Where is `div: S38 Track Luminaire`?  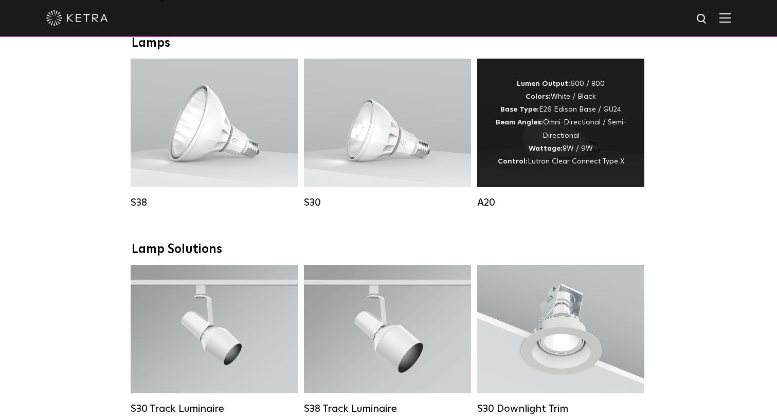 div: S38 Track Luminaire is located at coordinates (387, 409).